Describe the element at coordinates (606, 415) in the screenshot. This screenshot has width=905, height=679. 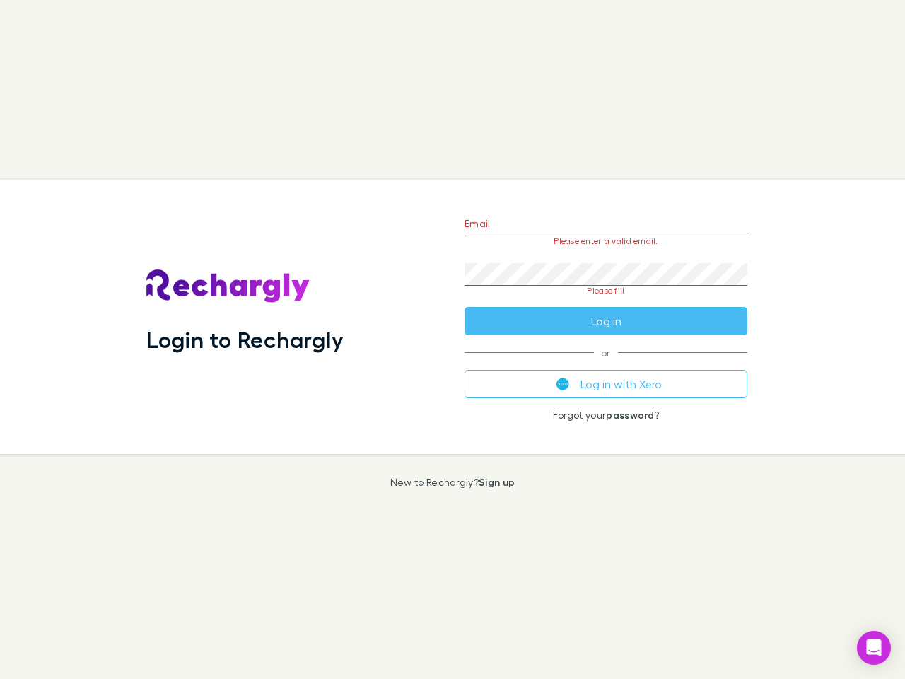
I see `p: Forgot your ?` at that location.